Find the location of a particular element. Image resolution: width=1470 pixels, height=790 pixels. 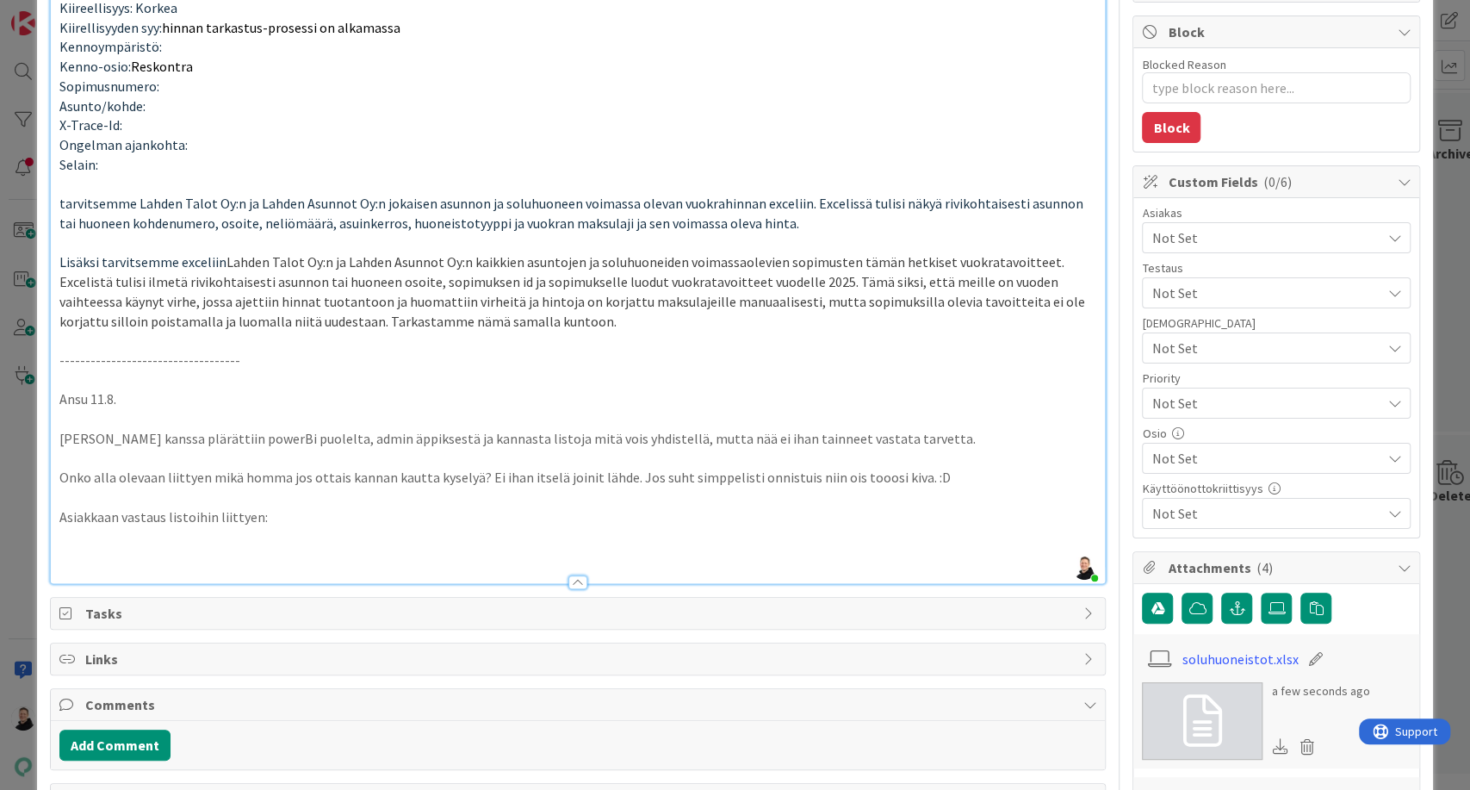

a: soluhuoneistot.xlsx is located at coordinates (1240, 659).